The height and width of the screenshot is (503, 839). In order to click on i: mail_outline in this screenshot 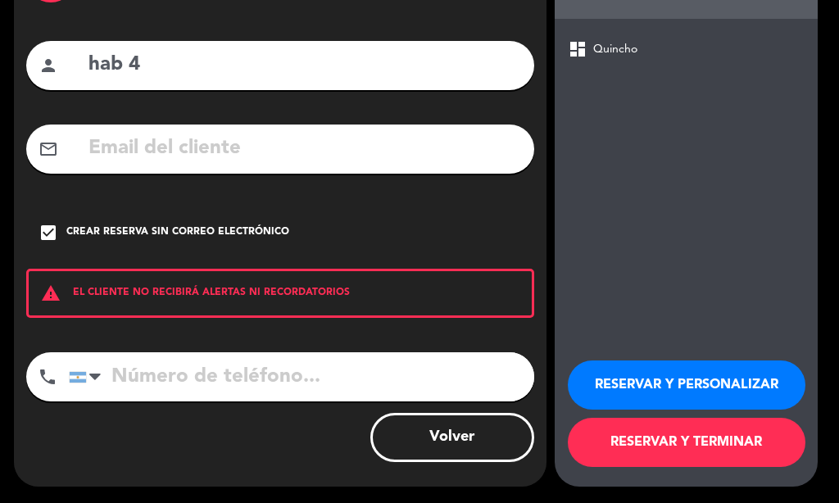, I will do `click(48, 149)`.